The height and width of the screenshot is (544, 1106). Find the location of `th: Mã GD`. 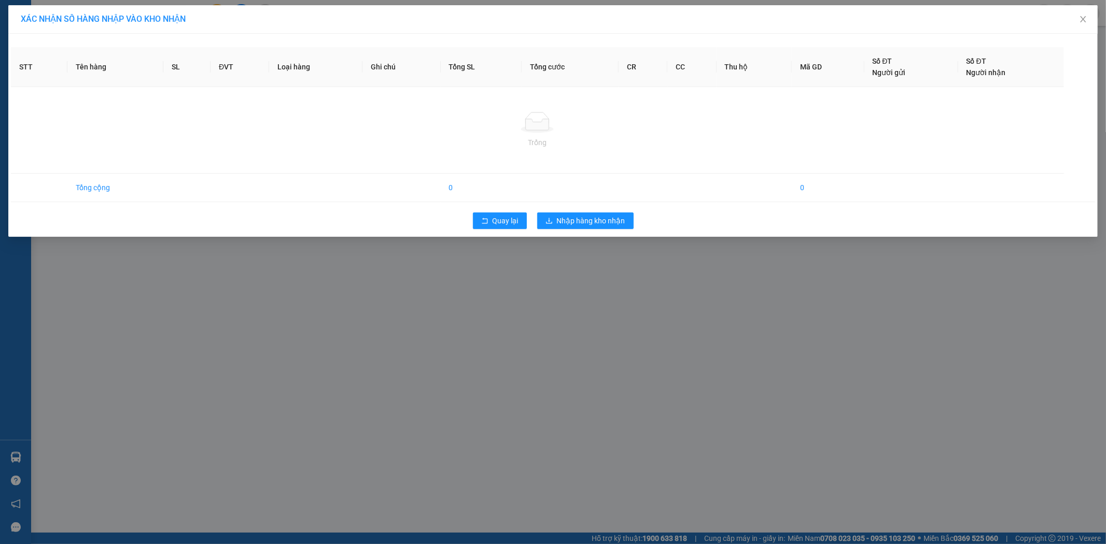

th: Mã GD is located at coordinates (828, 67).